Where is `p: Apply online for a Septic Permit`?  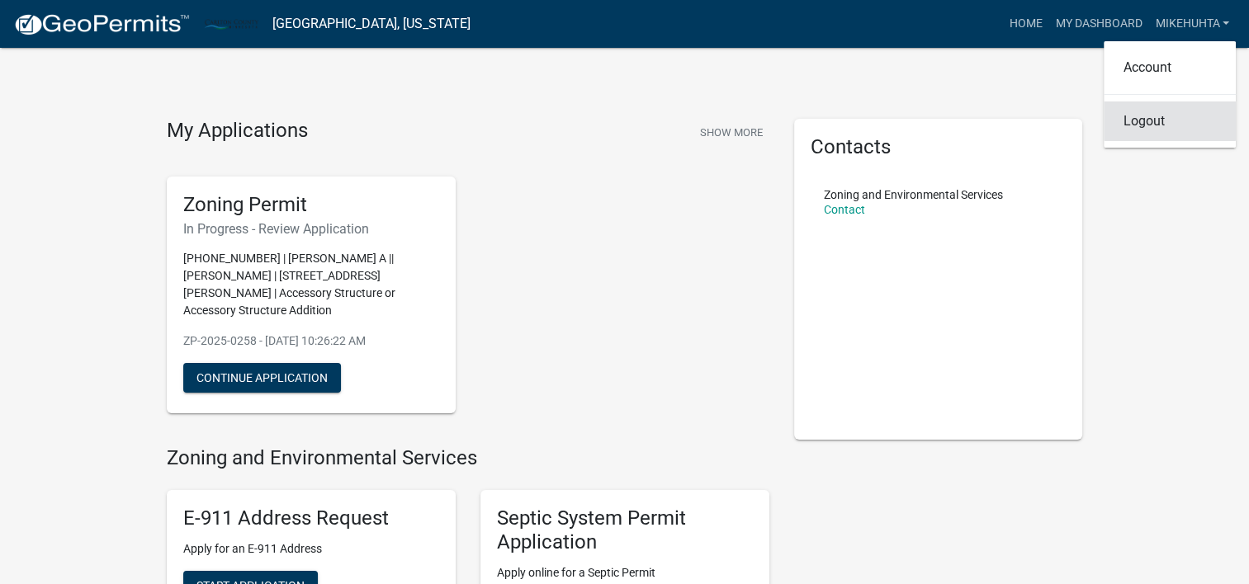 p: Apply online for a Septic Permit is located at coordinates (625, 573).